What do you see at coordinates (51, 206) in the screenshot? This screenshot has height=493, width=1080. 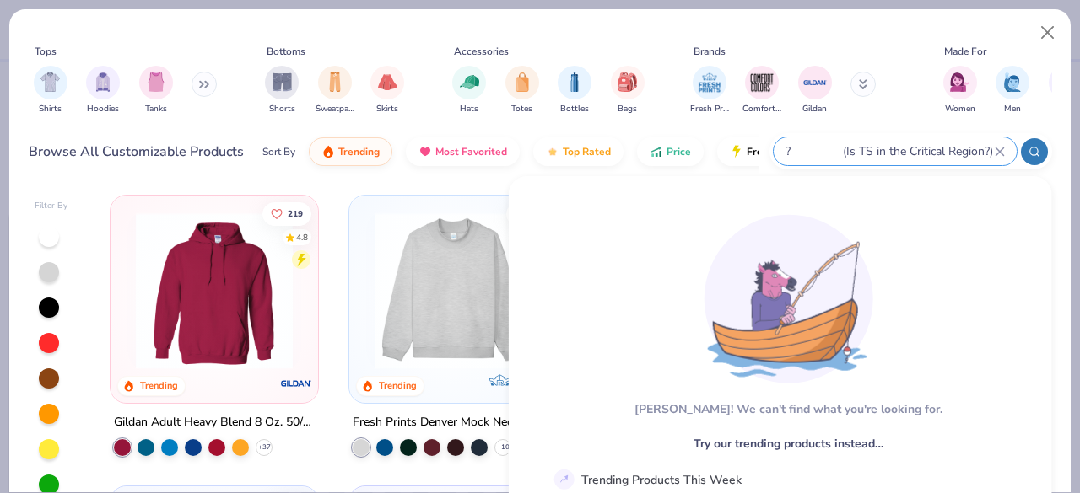 I see `div: Filter By` at bounding box center [51, 206].